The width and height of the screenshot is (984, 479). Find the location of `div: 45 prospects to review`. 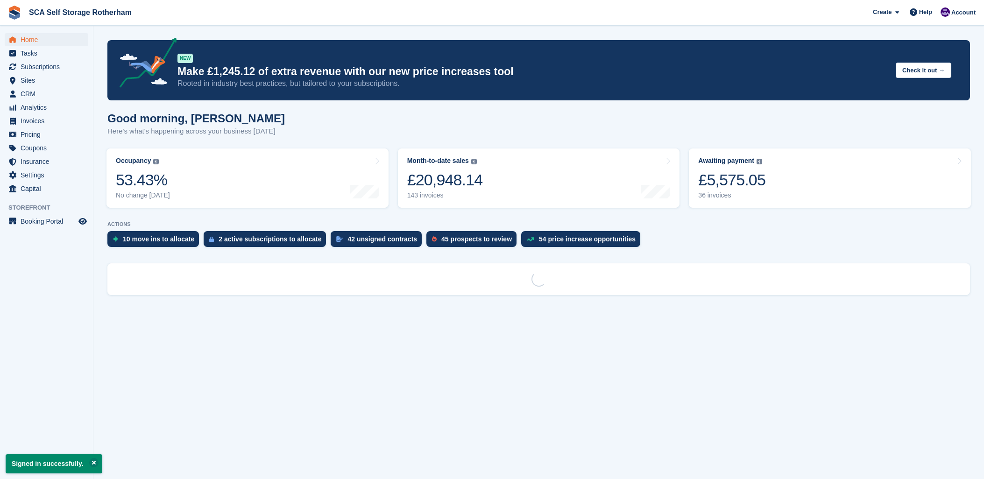

div: 45 prospects to review is located at coordinates (476, 239).